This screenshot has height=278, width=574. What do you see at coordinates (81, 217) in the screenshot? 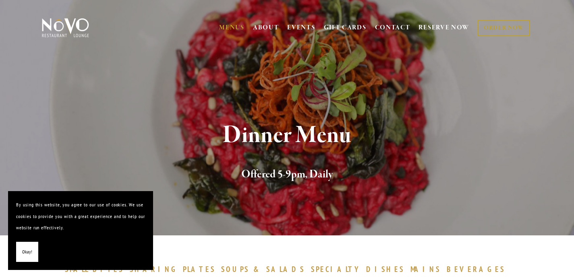
I see `p: By using this website, you agree to our use of cookies. We use cookies to provide you with a grea...` at bounding box center [81, 217].